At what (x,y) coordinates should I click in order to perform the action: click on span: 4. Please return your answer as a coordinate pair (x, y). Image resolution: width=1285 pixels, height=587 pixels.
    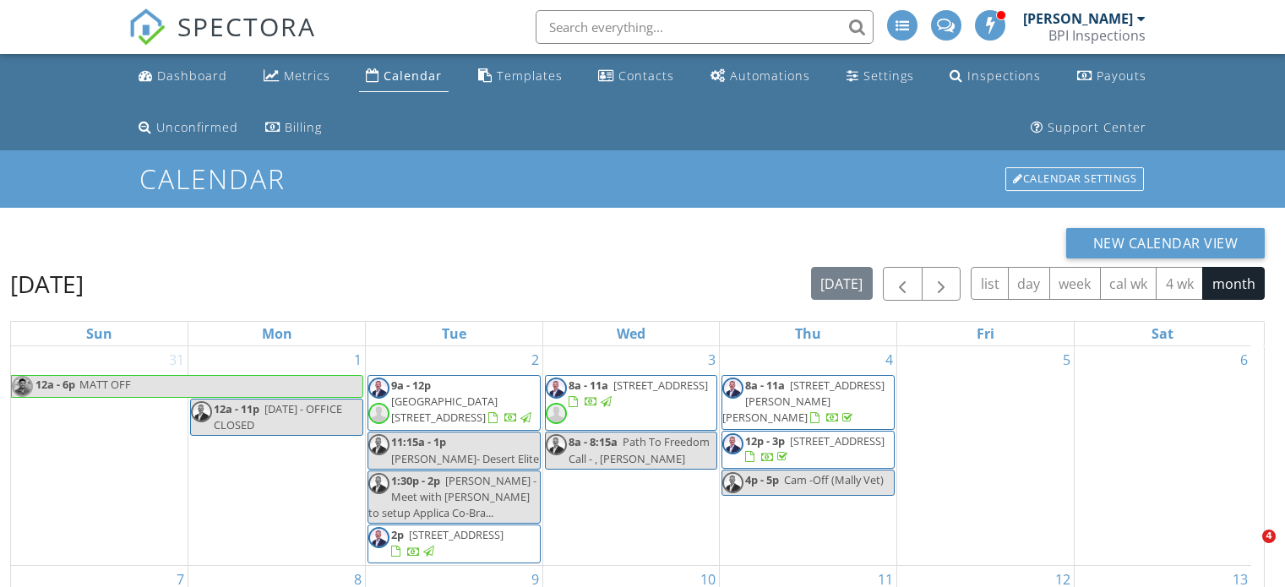
    Looking at the image, I should click on (1269, 536).